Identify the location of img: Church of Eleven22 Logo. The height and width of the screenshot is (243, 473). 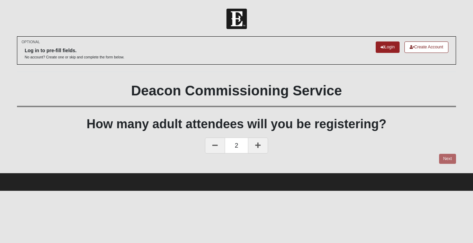
(236, 19).